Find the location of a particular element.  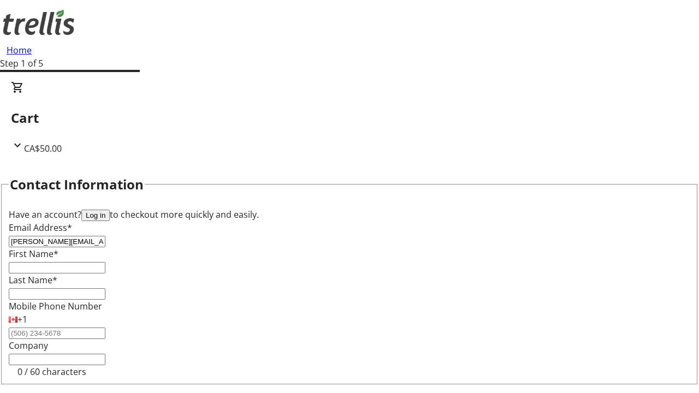

h2: Cart is located at coordinates (349, 118).